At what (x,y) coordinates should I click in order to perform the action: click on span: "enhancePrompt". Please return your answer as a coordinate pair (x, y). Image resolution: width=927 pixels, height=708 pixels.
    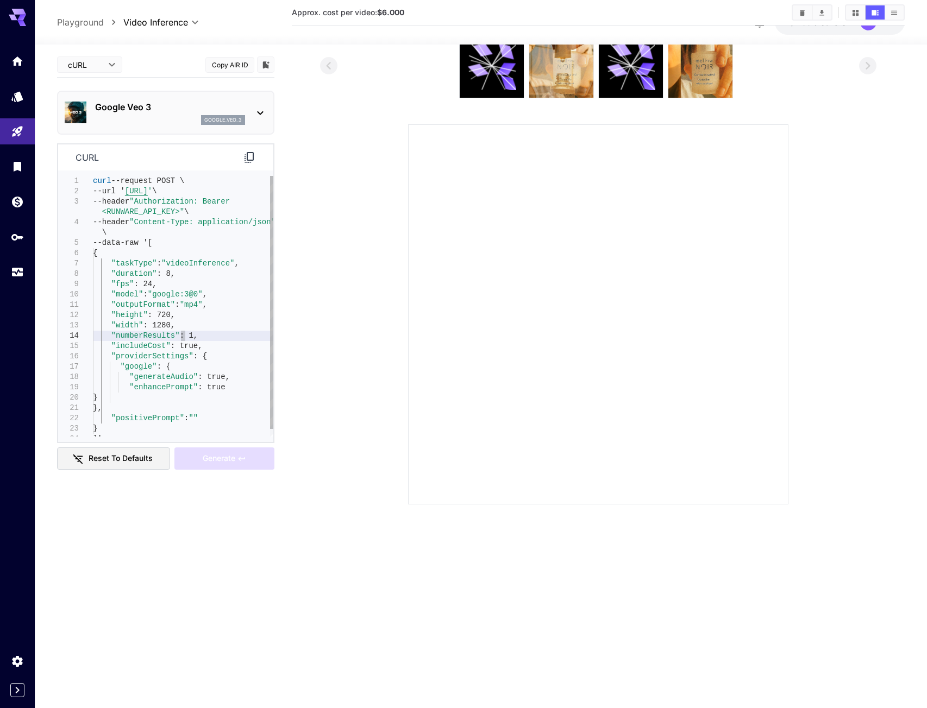
    Looking at the image, I should click on (164, 387).